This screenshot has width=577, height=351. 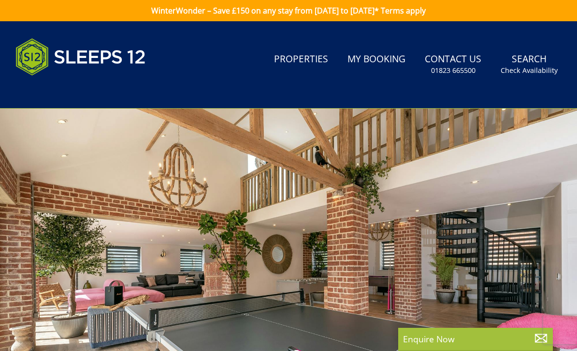 What do you see at coordinates (453, 71) in the screenshot?
I see `small: 01823 665500` at bounding box center [453, 71].